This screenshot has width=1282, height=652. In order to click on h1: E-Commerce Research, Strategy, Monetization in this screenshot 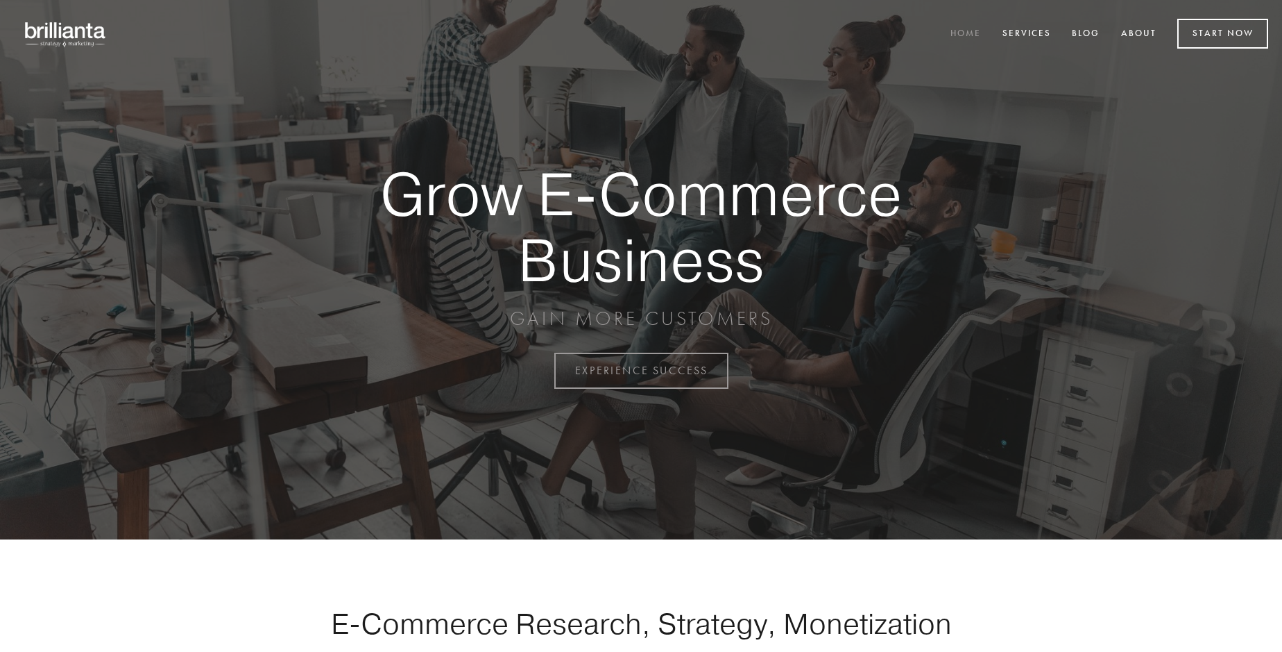, I will do `click(641, 623)`.